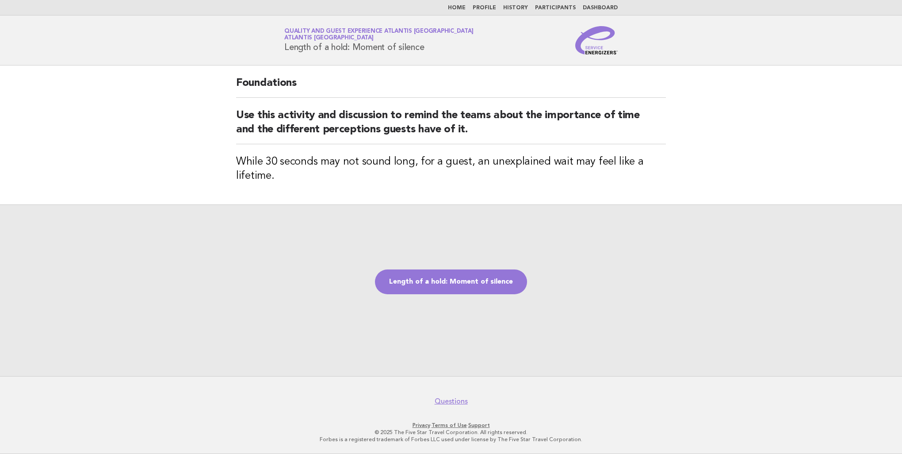 Image resolution: width=902 pixels, height=454 pixels. What do you see at coordinates (451, 282) in the screenshot?
I see `a: Length of a hold: Moment of silence` at bounding box center [451, 282].